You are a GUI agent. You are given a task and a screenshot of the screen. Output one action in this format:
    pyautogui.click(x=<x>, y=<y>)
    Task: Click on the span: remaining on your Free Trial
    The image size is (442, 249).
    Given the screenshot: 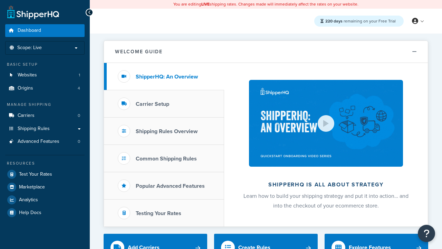 What is the action you would take?
    pyautogui.click(x=360, y=21)
    